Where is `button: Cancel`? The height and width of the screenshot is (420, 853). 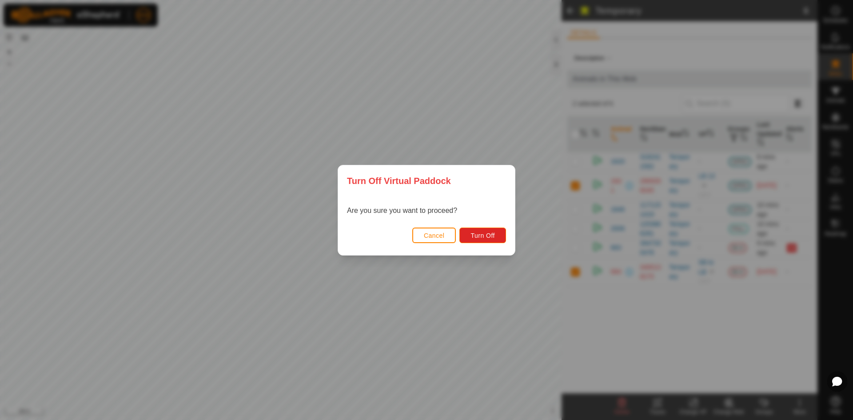
button: Cancel is located at coordinates (434, 235).